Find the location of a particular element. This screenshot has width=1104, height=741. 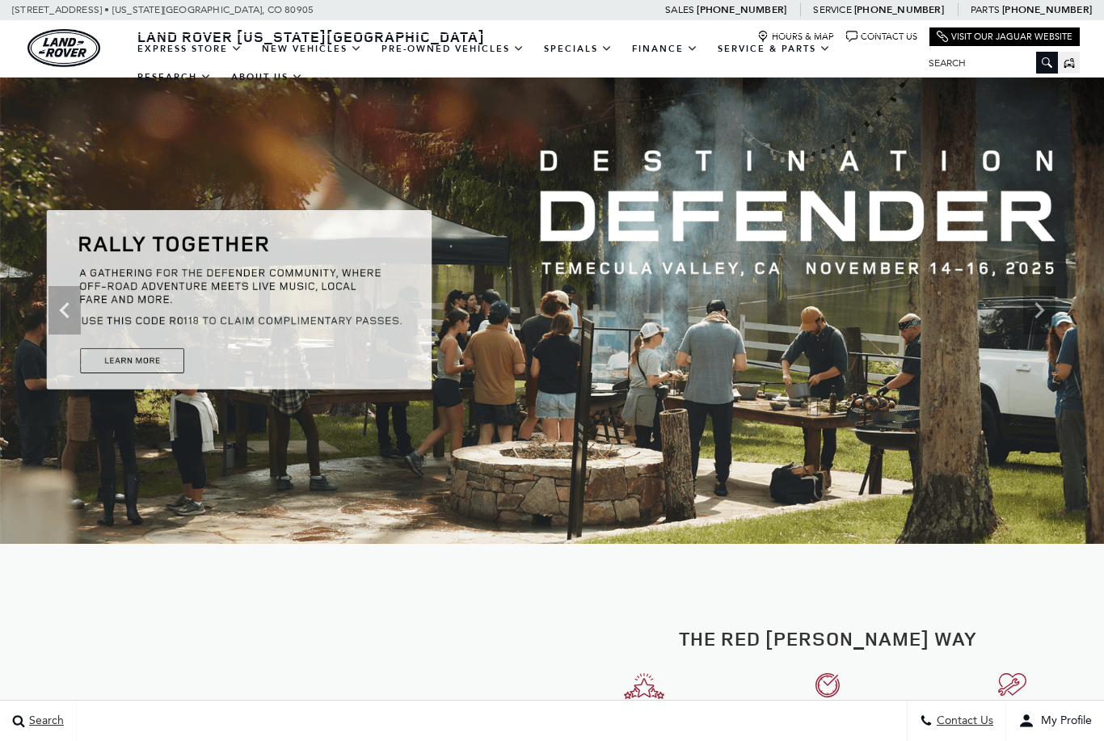

a: Hours & Map is located at coordinates (795, 36).